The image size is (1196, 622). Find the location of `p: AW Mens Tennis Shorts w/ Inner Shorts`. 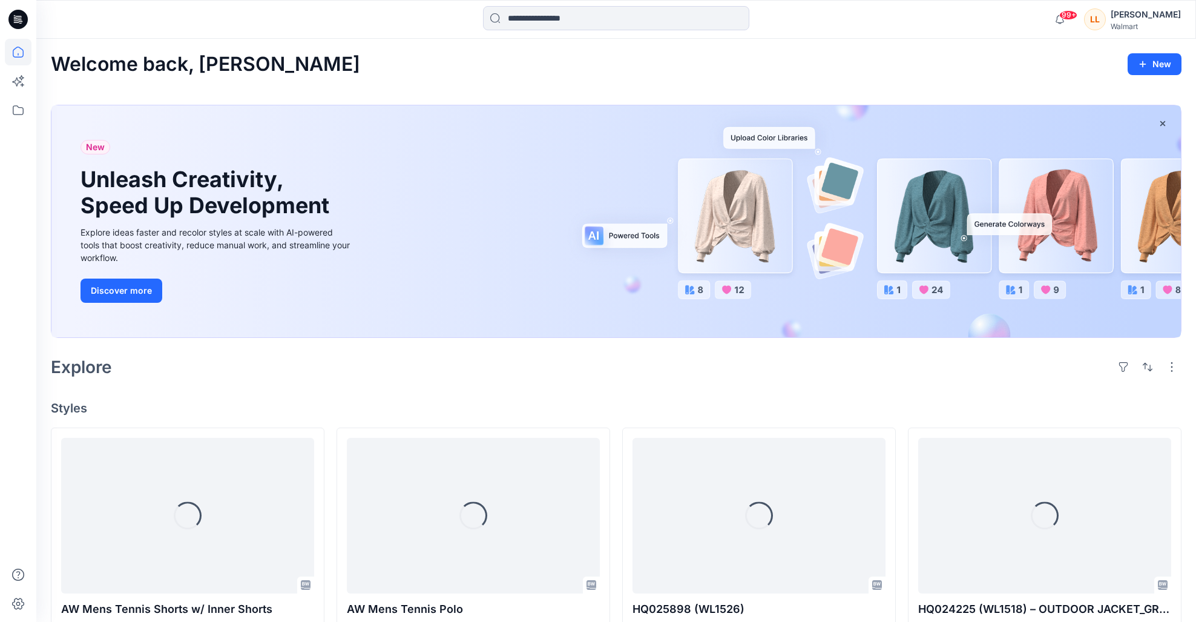

p: AW Mens Tennis Shorts w/ Inner Shorts is located at coordinates (188, 609).